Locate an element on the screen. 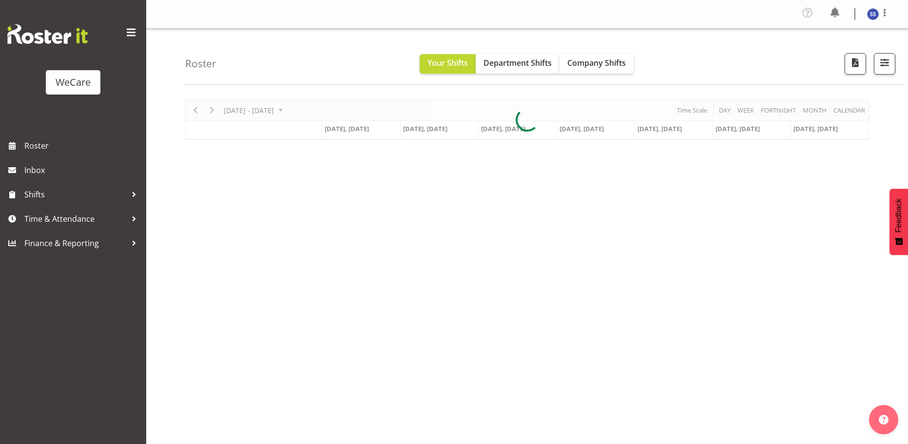 The width and height of the screenshot is (908, 444). span: Time & Attendance is located at coordinates (76, 219).